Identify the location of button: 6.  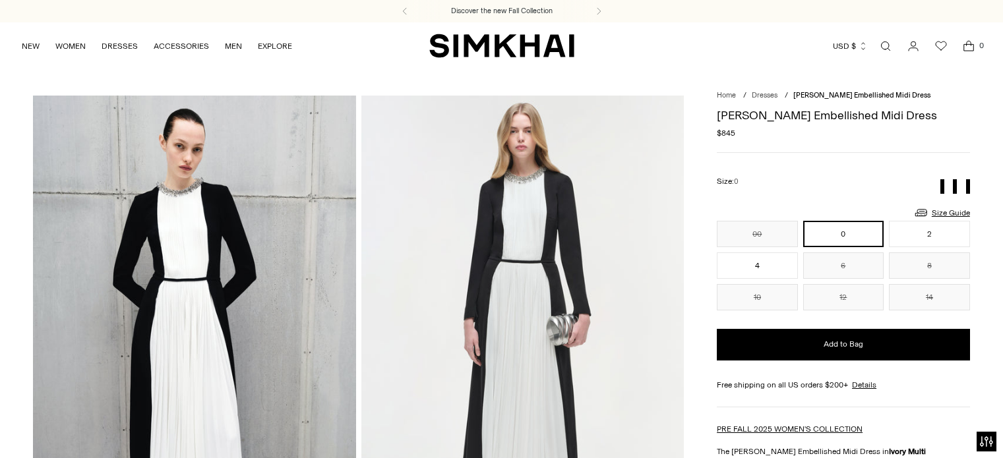
(844, 266).